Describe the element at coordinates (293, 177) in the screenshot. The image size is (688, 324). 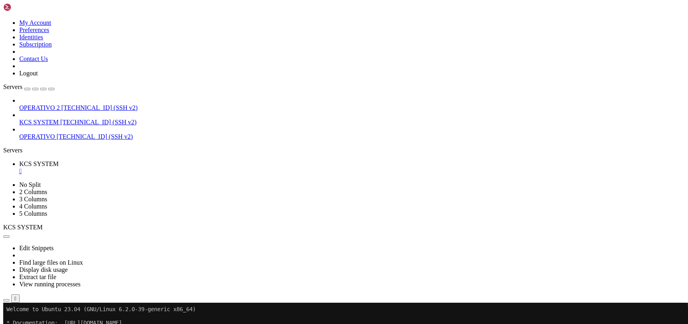
I see `x-row: New release '24.04.3 LTS' available.` at that location.